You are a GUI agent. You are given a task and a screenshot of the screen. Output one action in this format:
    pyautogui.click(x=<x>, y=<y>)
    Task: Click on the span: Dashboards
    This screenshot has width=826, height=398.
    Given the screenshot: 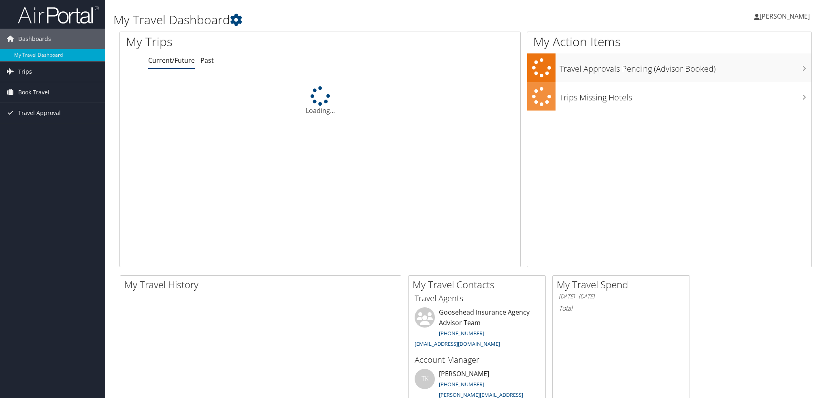 What is the action you would take?
    pyautogui.click(x=34, y=39)
    